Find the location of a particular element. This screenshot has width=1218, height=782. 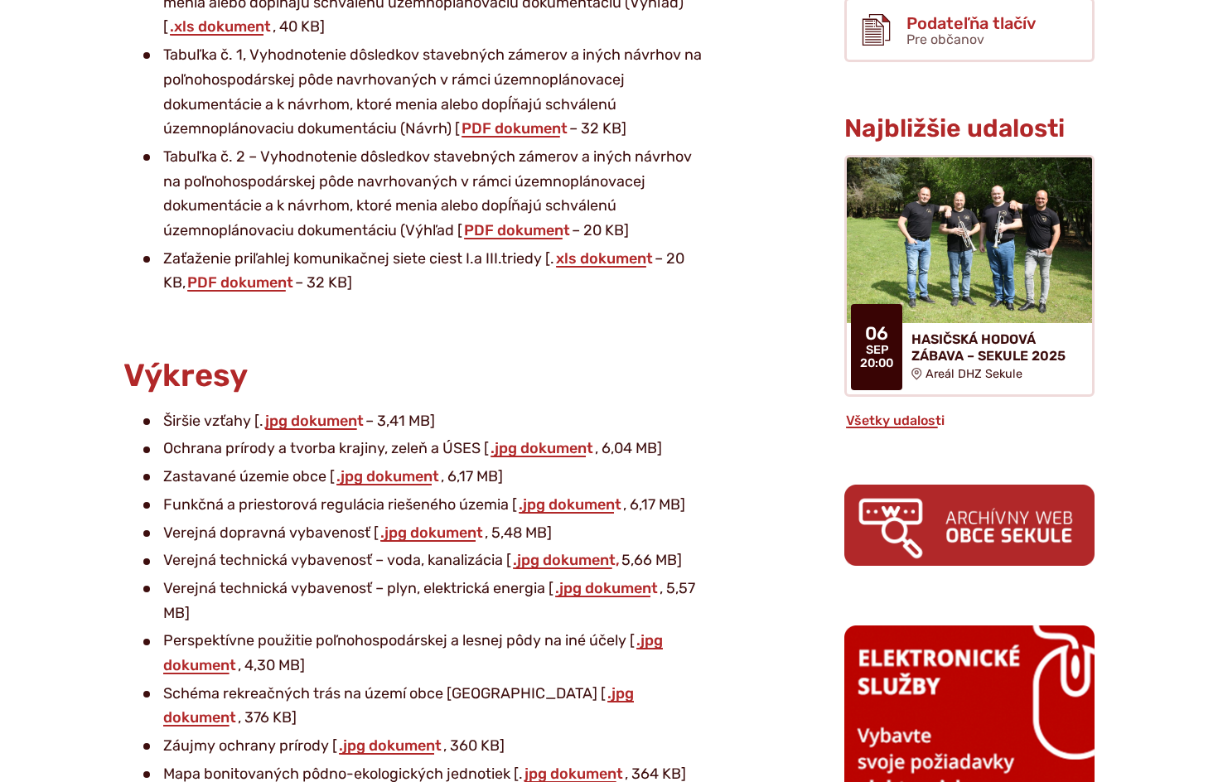

li: Širšie vzťahy [. – 3,41 MB] is located at coordinates (428, 422).